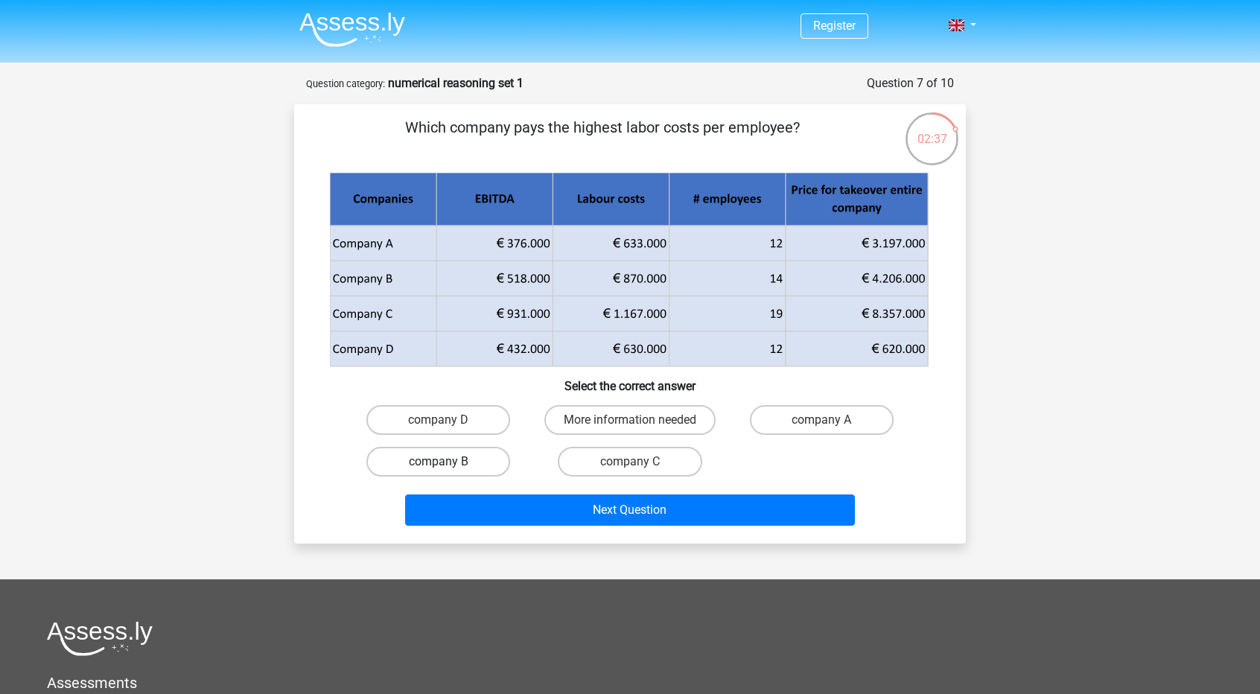 This screenshot has width=1260, height=694. What do you see at coordinates (630, 380) in the screenshot?
I see `h6: Select the correct answer` at bounding box center [630, 380].